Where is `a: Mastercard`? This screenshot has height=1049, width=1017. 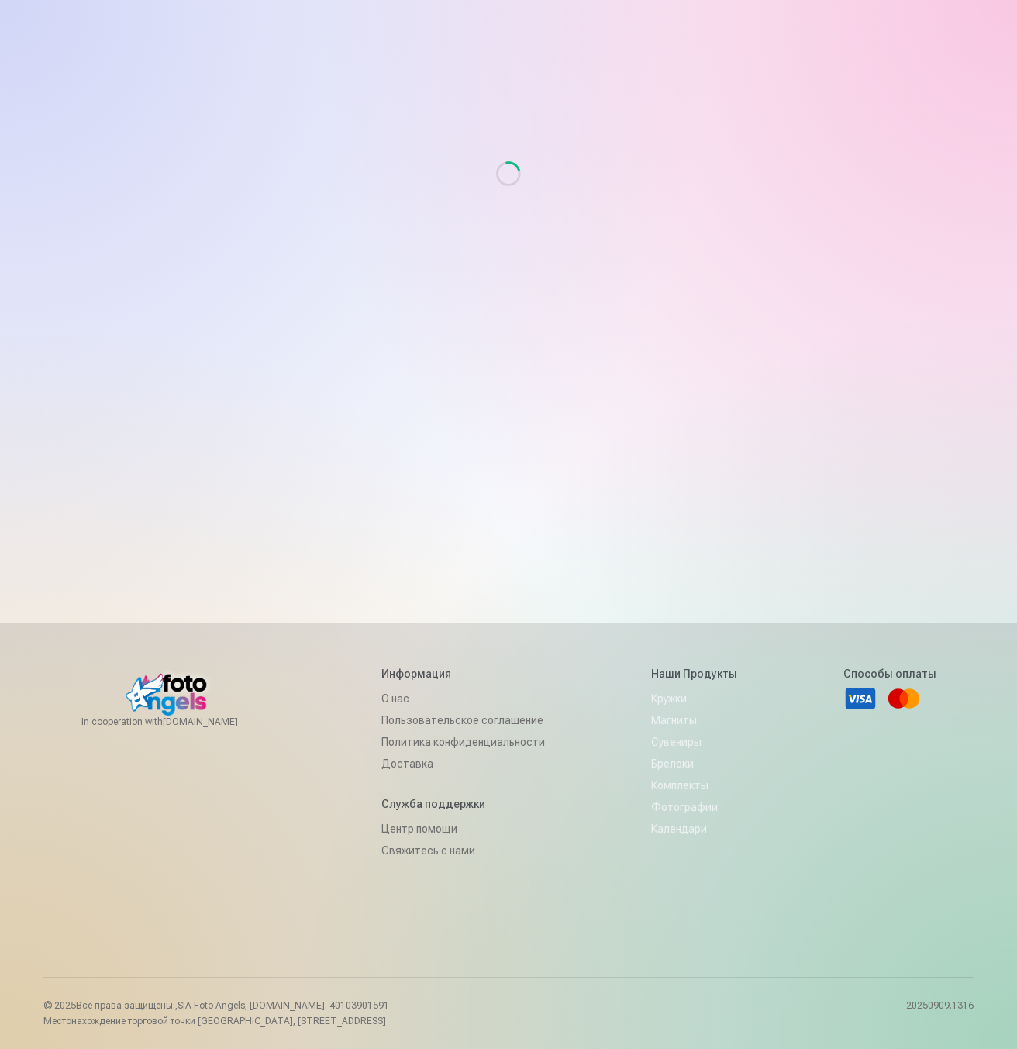
a: Mastercard is located at coordinates (904, 698).